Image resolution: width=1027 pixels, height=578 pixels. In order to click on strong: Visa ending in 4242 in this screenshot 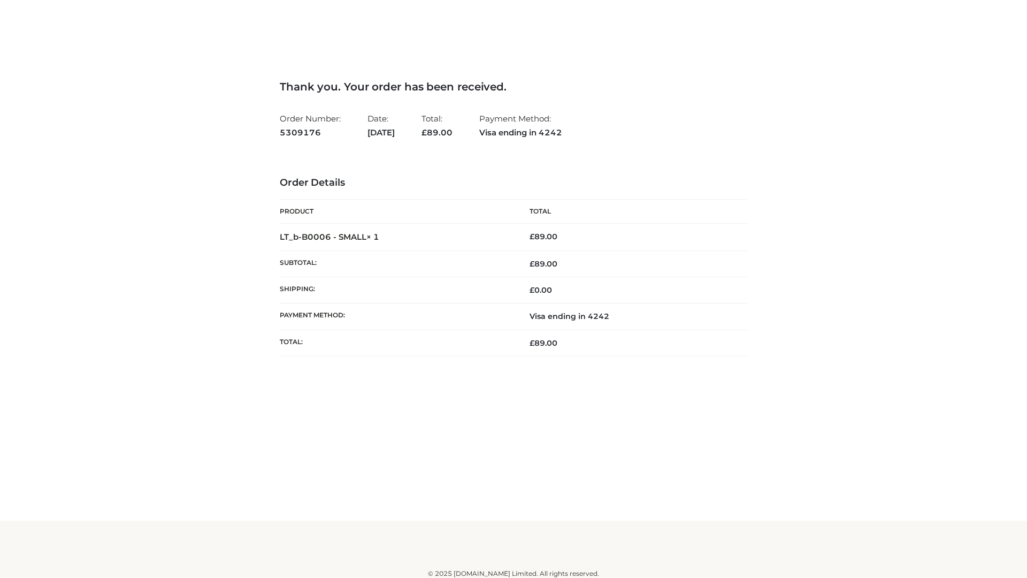, I will do `click(520, 133)`.